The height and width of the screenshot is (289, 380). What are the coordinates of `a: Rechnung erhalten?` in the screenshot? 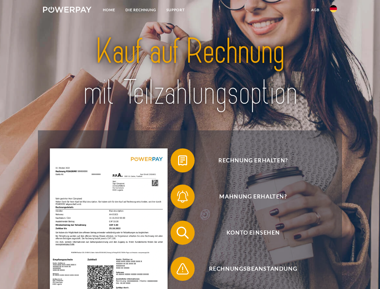 It's located at (249, 160).